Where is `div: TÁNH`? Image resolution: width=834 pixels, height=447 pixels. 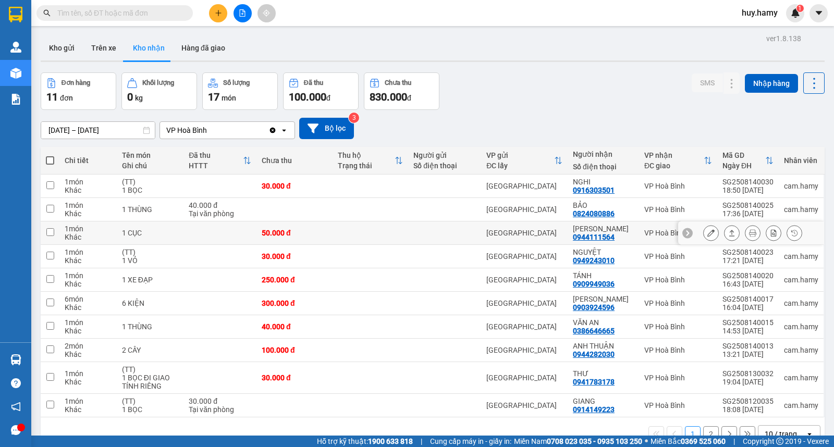
div: TÁNH is located at coordinates (603, 276).